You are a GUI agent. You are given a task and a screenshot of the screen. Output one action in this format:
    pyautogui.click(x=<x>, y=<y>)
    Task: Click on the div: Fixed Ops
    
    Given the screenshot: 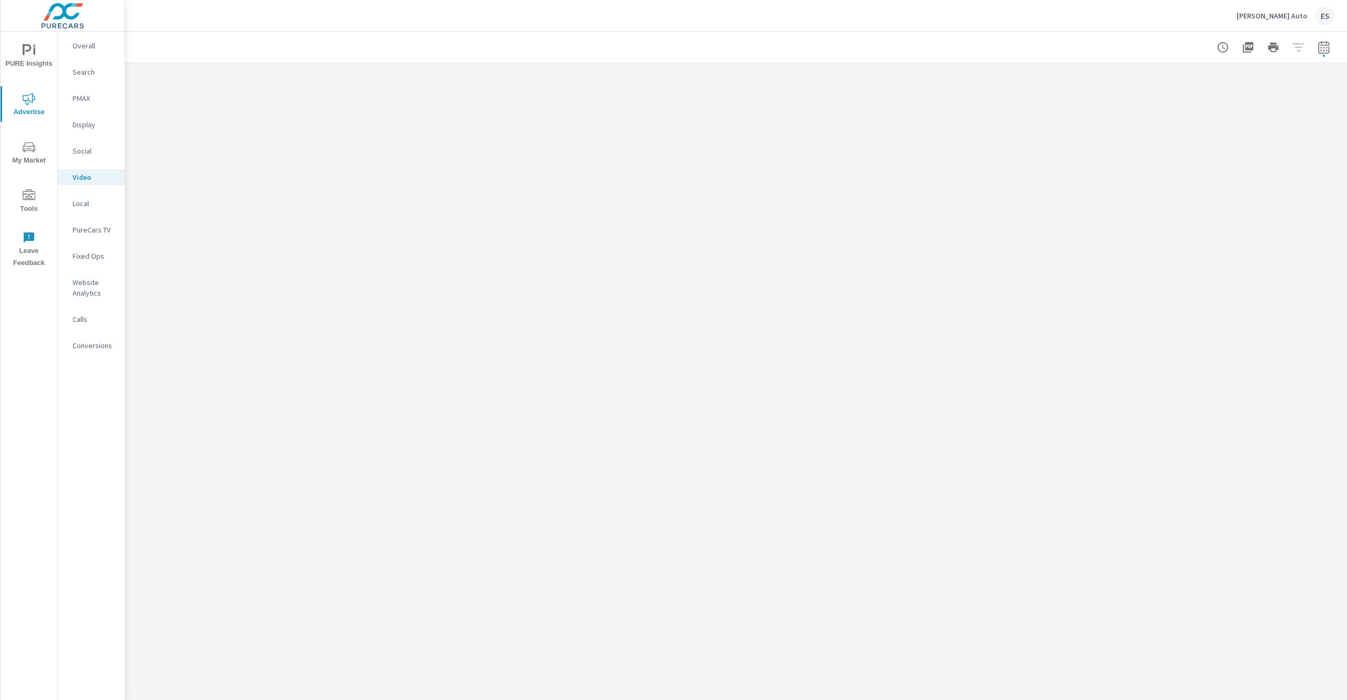 What is the action you would take?
    pyautogui.click(x=91, y=256)
    